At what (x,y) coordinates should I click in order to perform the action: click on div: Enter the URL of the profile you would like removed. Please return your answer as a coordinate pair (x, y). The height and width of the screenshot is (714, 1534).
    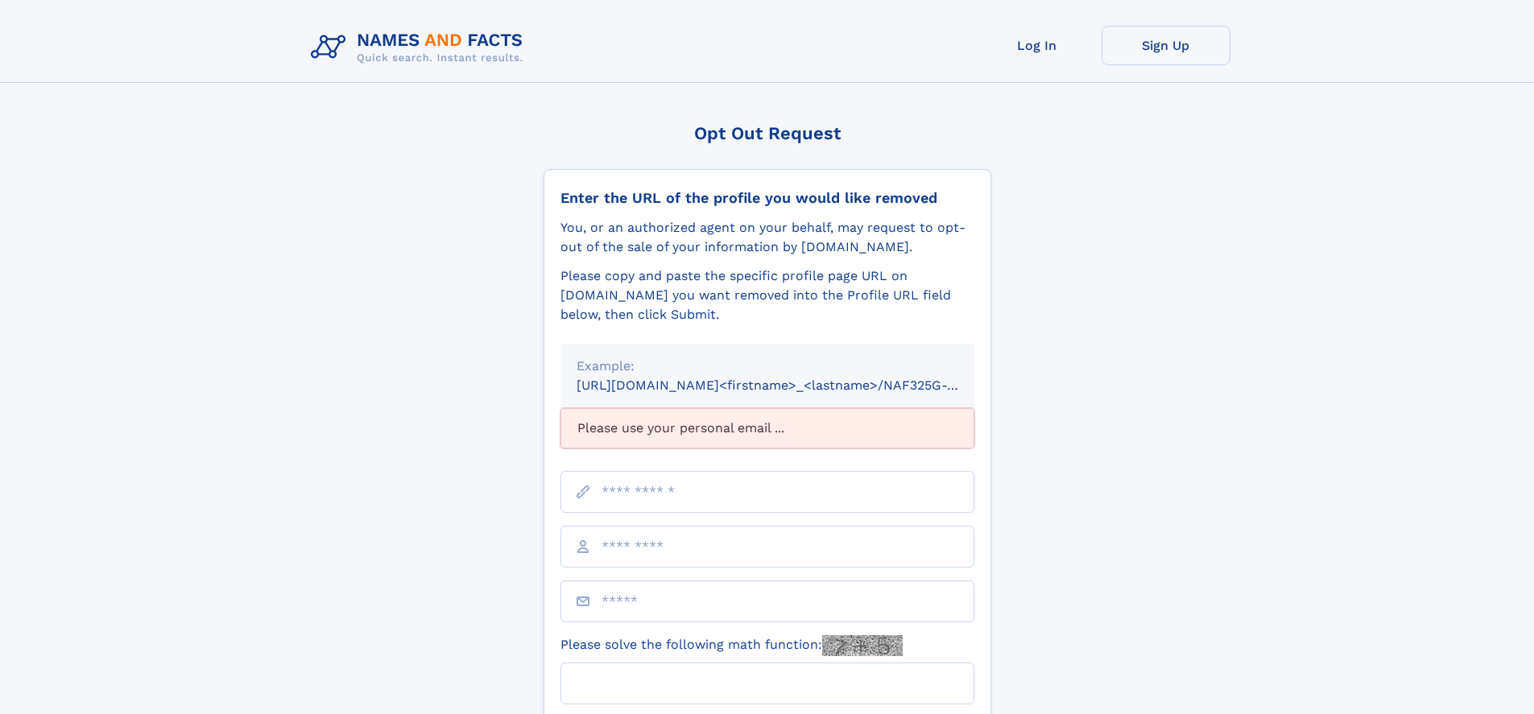
    Looking at the image, I should click on (767, 198).